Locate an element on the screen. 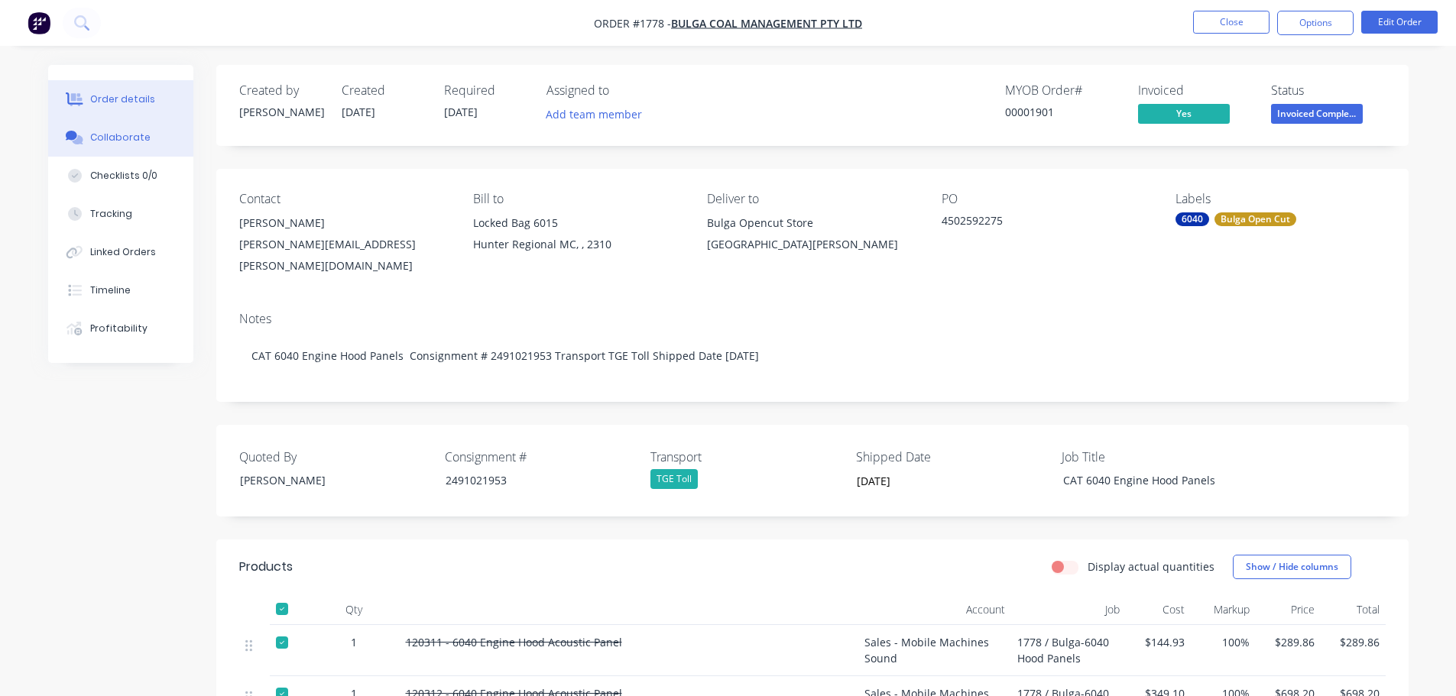  div: Labels is located at coordinates (1280, 199).